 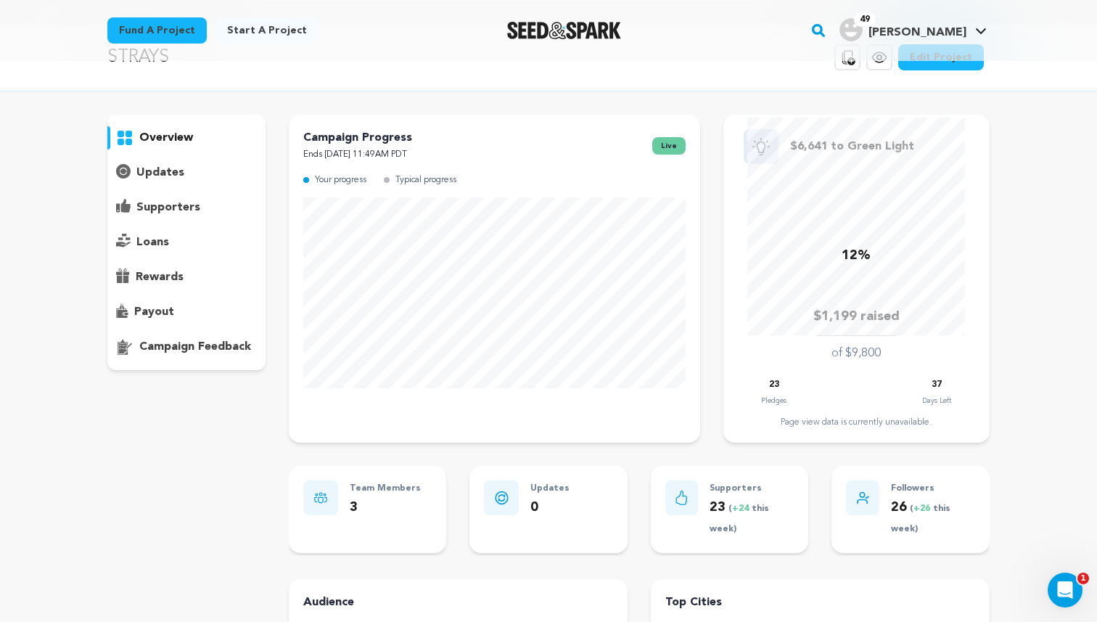 I want to click on p: Days Left, so click(x=937, y=401).